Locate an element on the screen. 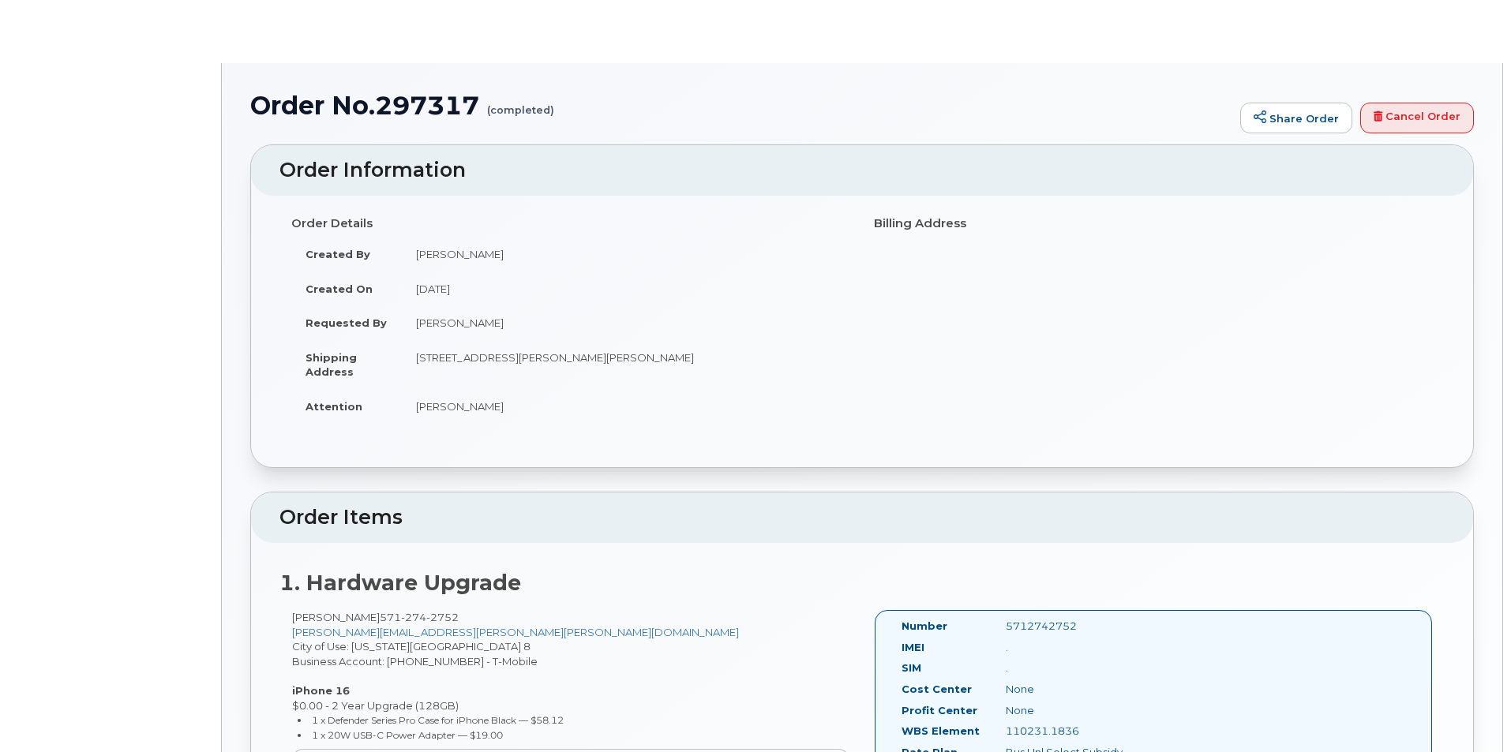  span: 2752 is located at coordinates (442, 617).